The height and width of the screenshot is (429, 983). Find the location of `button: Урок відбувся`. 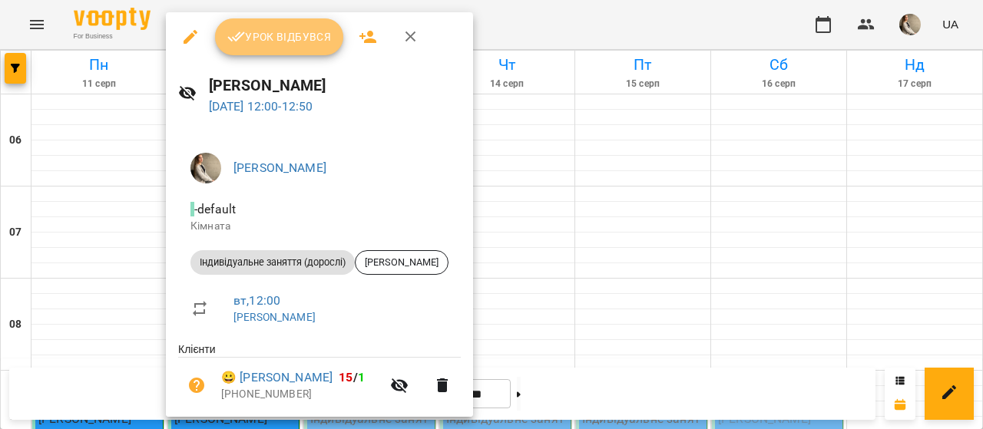

button: Урок відбувся is located at coordinates (279, 37).